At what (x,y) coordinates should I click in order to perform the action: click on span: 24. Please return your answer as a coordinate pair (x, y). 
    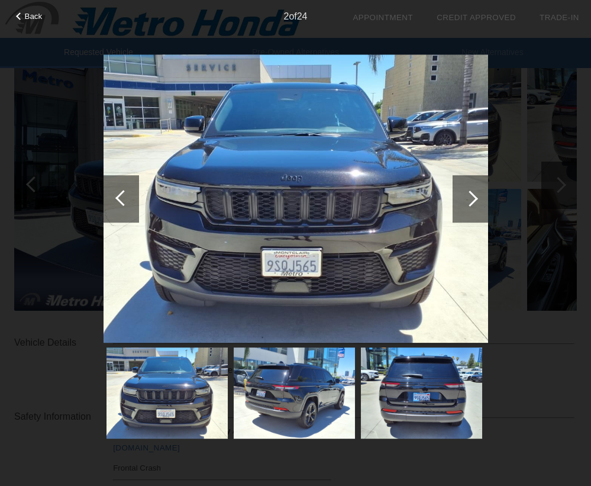
    Looking at the image, I should click on (303, 16).